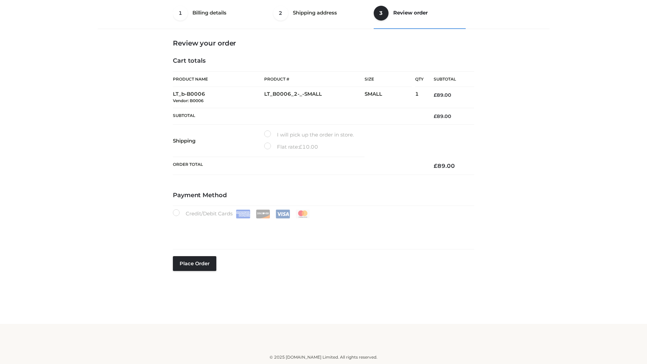 This screenshot has width=647, height=364. Describe the element at coordinates (308, 147) in the screenshot. I see `bdi: 10.00` at that location.